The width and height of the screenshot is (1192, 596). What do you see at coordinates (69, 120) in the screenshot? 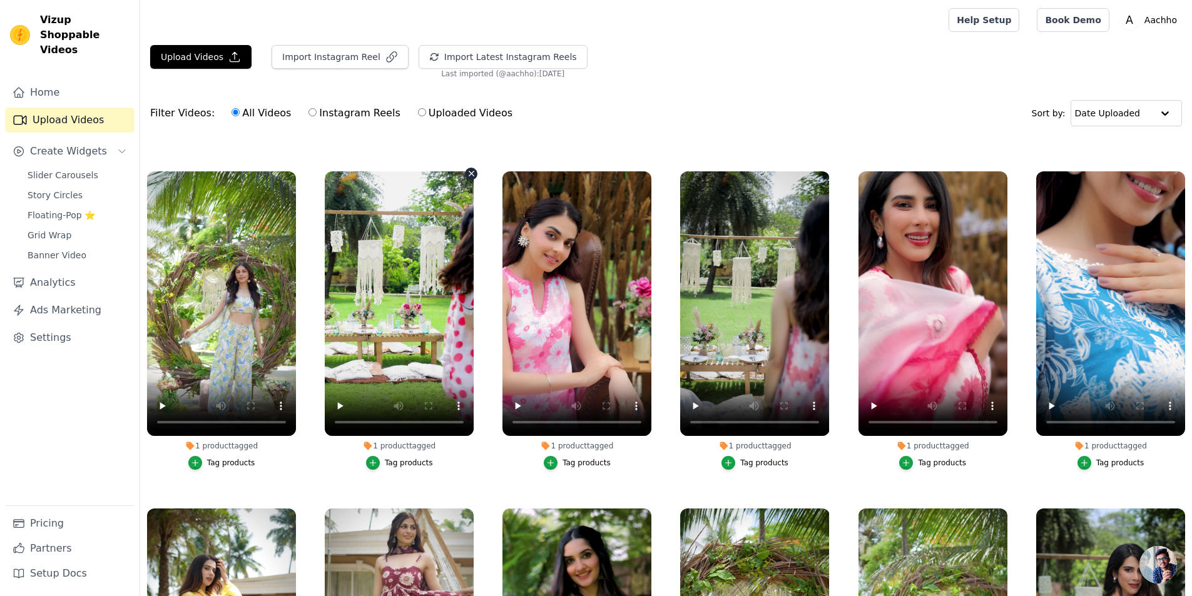
I see `a: Upload Videos` at bounding box center [69, 120].